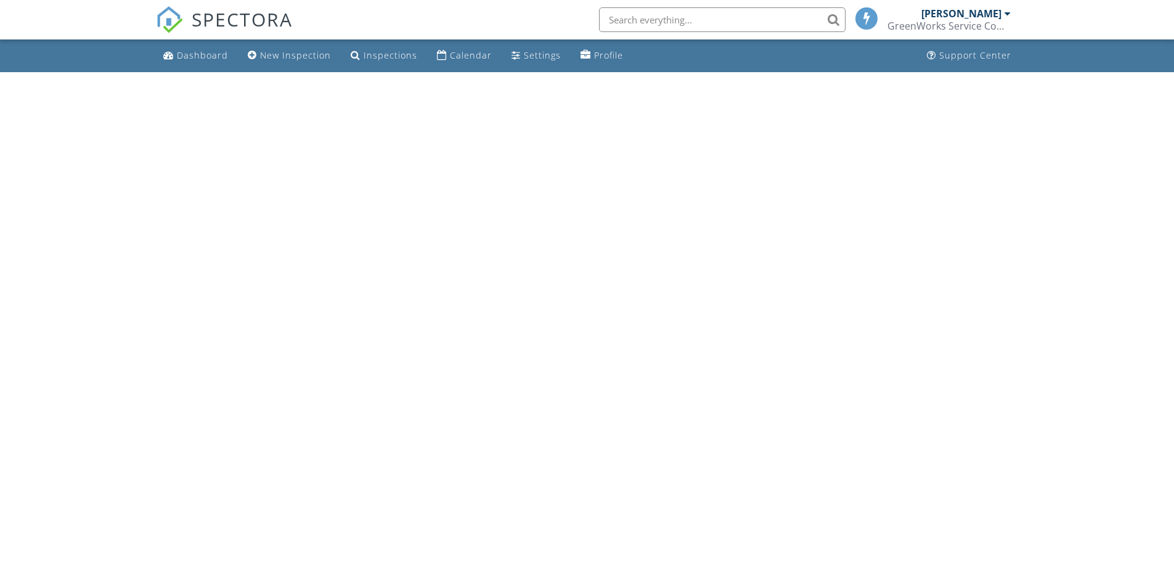 The height and width of the screenshot is (576, 1174). Describe the element at coordinates (289, 55) in the screenshot. I see `a: New Inspection` at that location.